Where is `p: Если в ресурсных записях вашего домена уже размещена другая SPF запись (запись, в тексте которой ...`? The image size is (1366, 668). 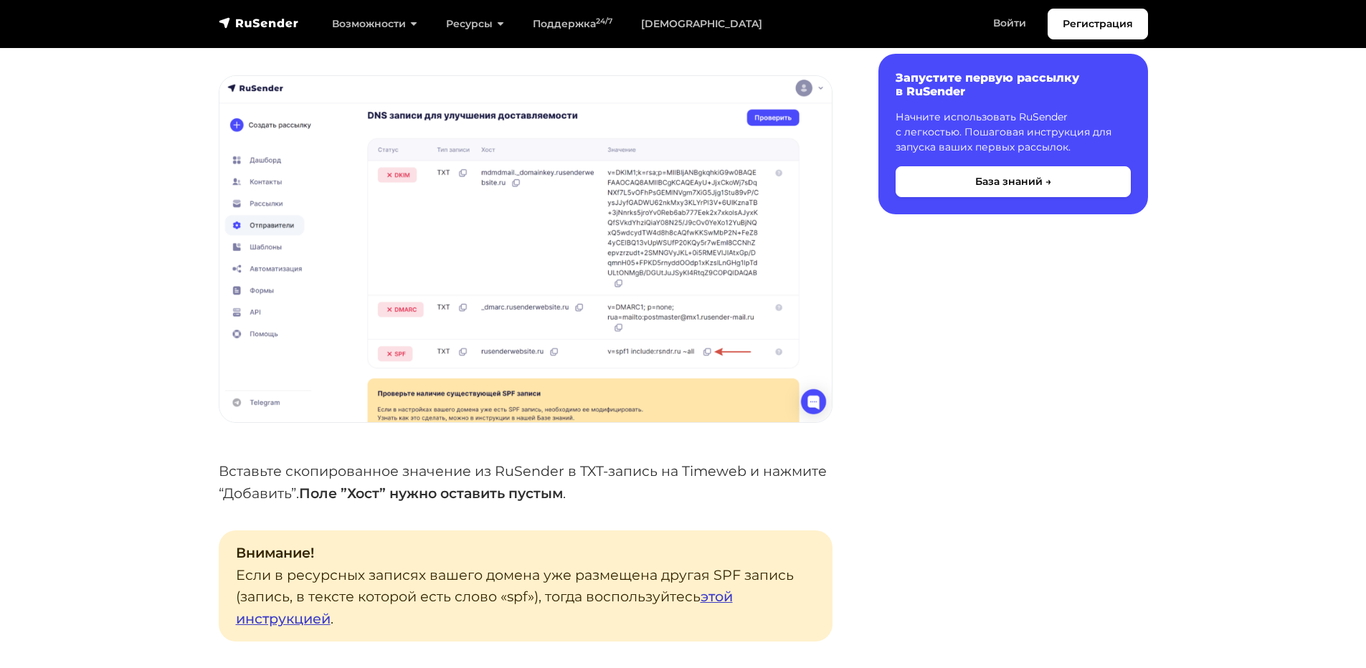 p: Если в ресурсных записях вашего домена уже размещена другая SPF запись (запись, в тексте которой ... is located at coordinates (526, 586).